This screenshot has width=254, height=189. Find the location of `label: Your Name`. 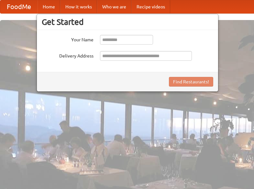

label: Your Name is located at coordinates (68, 39).